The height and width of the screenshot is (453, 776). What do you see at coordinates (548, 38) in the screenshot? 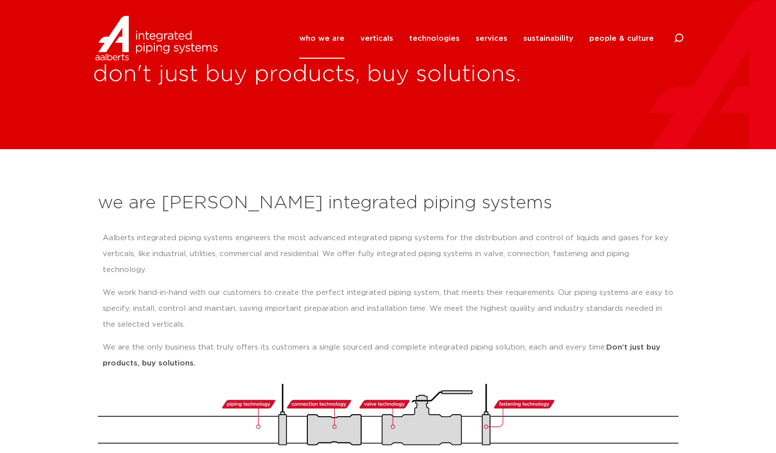
I see `a: sustainability` at bounding box center [548, 38].